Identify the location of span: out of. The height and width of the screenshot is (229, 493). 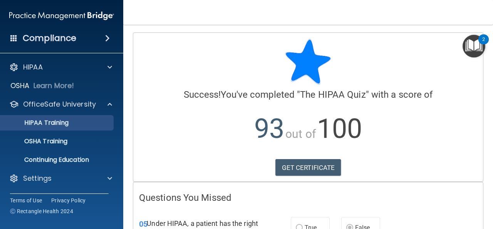
(301, 133).